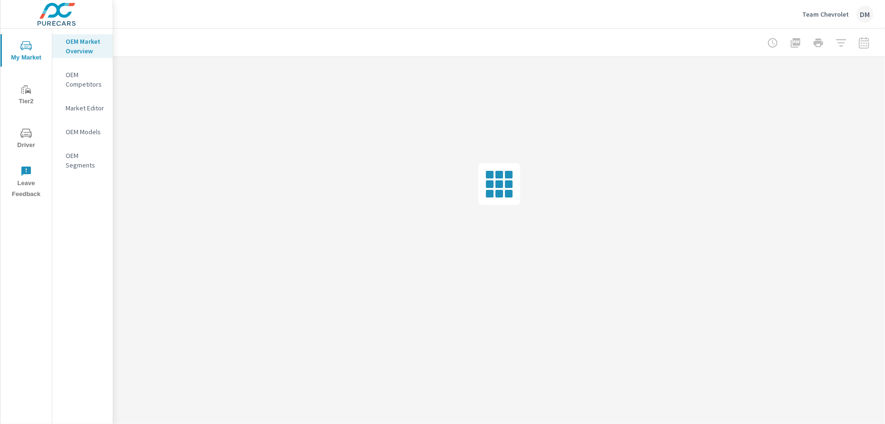 The height and width of the screenshot is (424, 885). I want to click on span: My Market, so click(26, 51).